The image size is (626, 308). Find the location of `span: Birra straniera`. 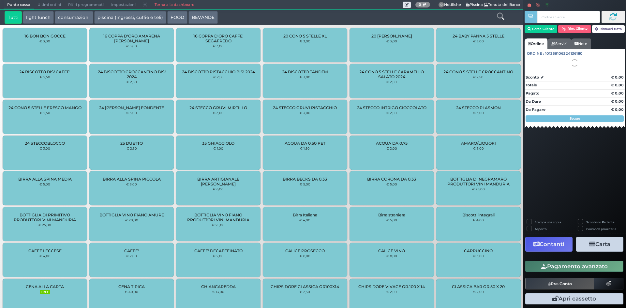

span: Birra straniera is located at coordinates (392, 215).